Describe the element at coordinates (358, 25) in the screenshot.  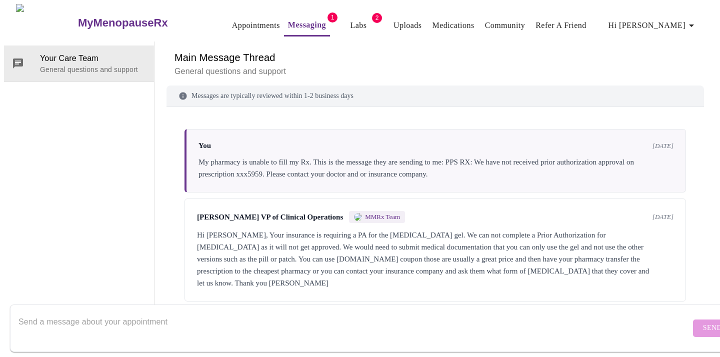
I see `button: Labs` at that location.